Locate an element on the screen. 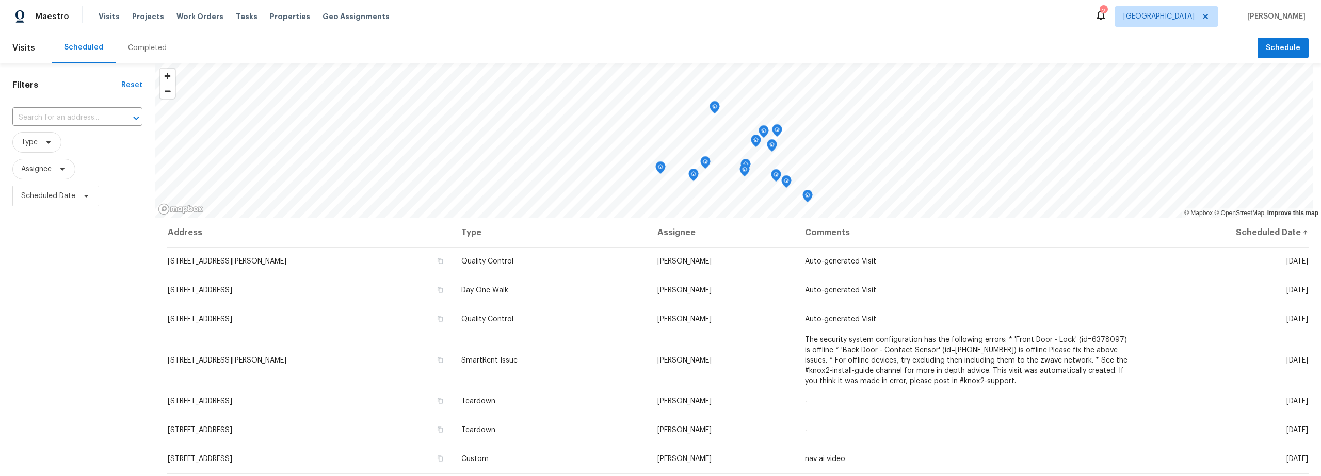 Image resolution: width=1321 pixels, height=476 pixels. a: Mapbox homepage is located at coordinates (181, 209).